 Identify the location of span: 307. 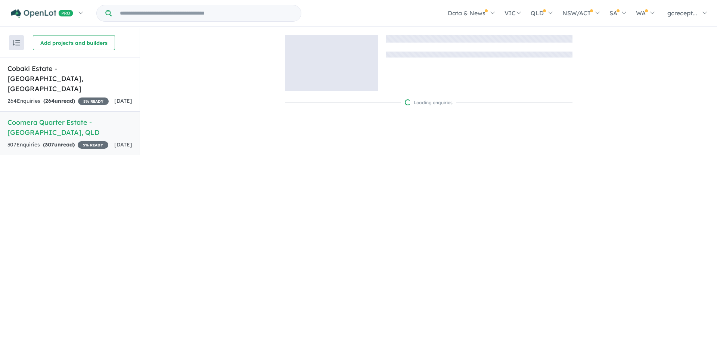
(49, 145).